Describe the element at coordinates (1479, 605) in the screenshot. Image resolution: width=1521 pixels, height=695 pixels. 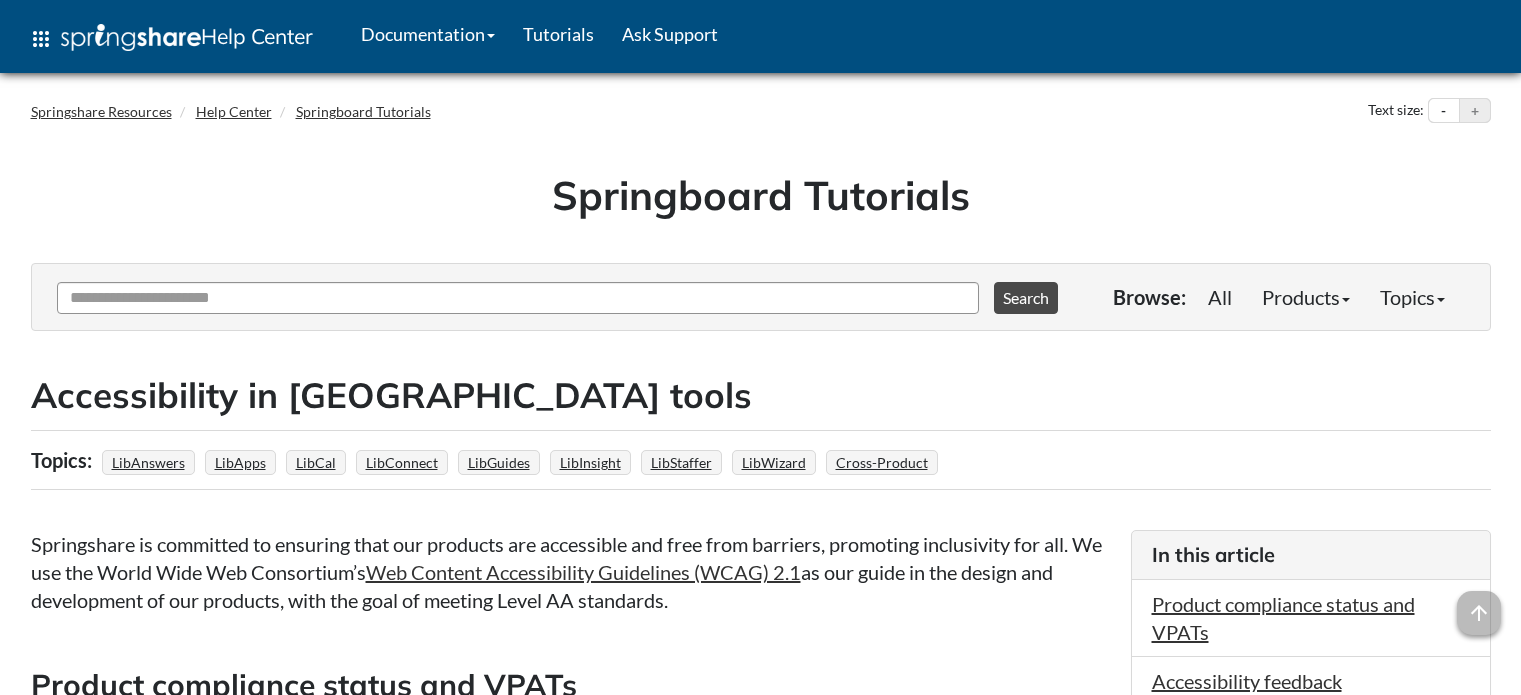
I see `a: arrow_upward` at that location.